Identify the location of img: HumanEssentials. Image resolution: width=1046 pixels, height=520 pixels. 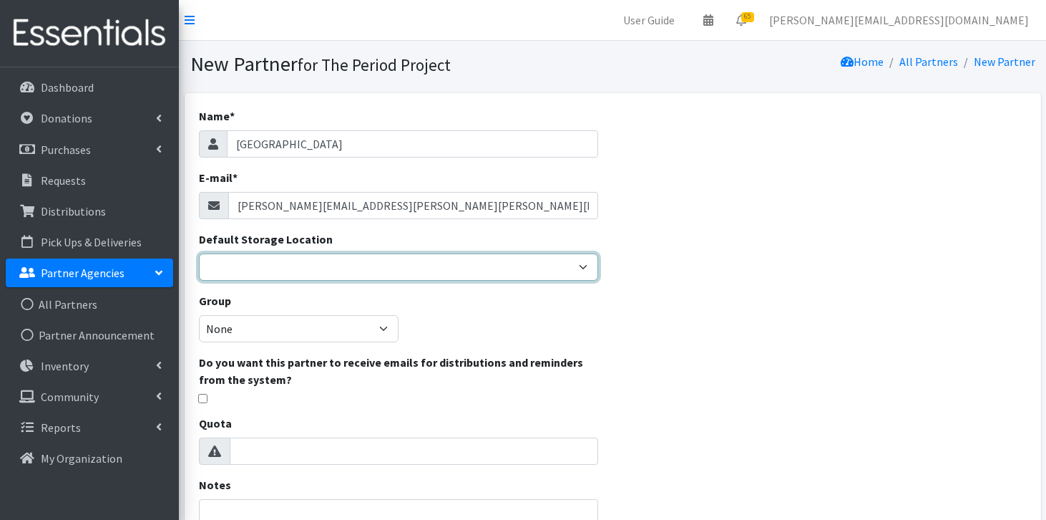
(89, 33).